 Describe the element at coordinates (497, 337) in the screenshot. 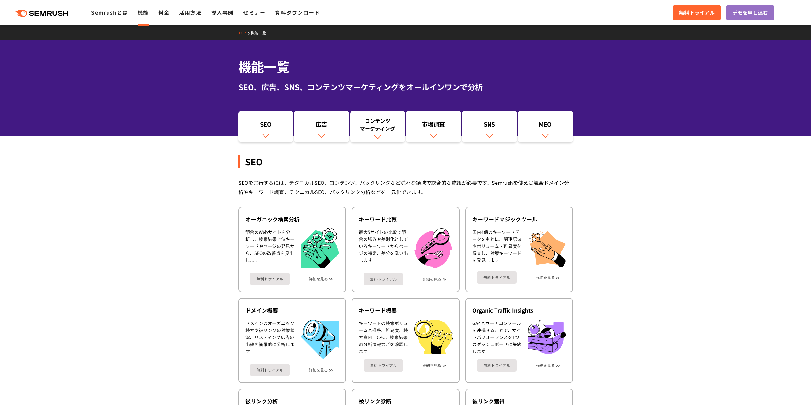

I see `div: GA4とサーチコンソールを連携することで、サイトパフォーマンスを1つのダッシュボードに集約します` at that location.